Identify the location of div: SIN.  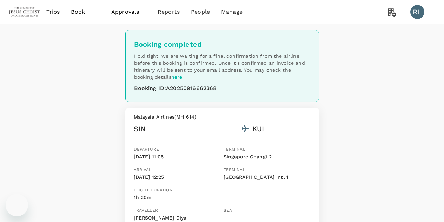
(140, 128).